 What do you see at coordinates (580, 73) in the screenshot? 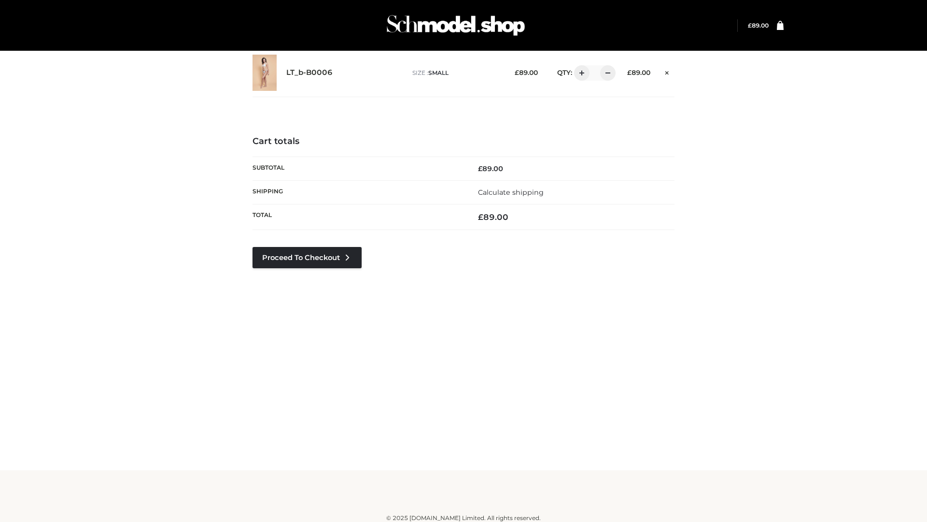
I see `div: QTY:` at bounding box center [580, 73].